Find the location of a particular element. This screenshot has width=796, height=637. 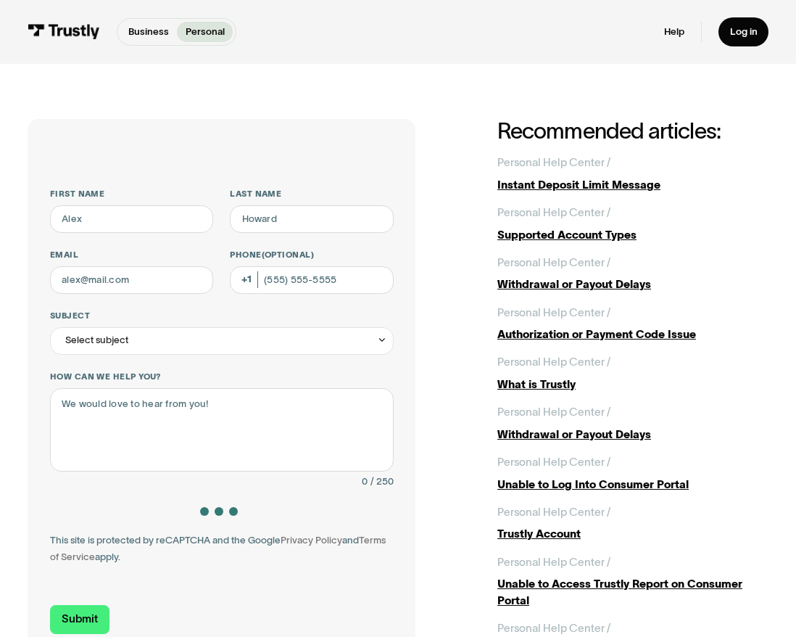

div: Trustly Account is located at coordinates (633, 534).